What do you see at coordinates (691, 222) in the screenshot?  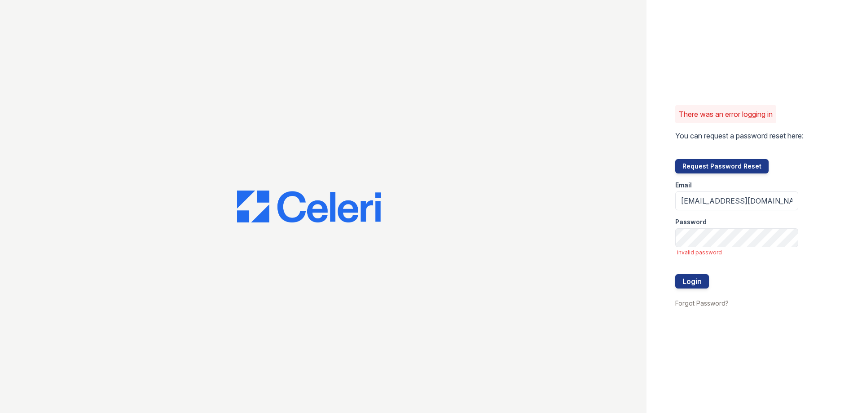 I see `label: Password` at bounding box center [691, 222].